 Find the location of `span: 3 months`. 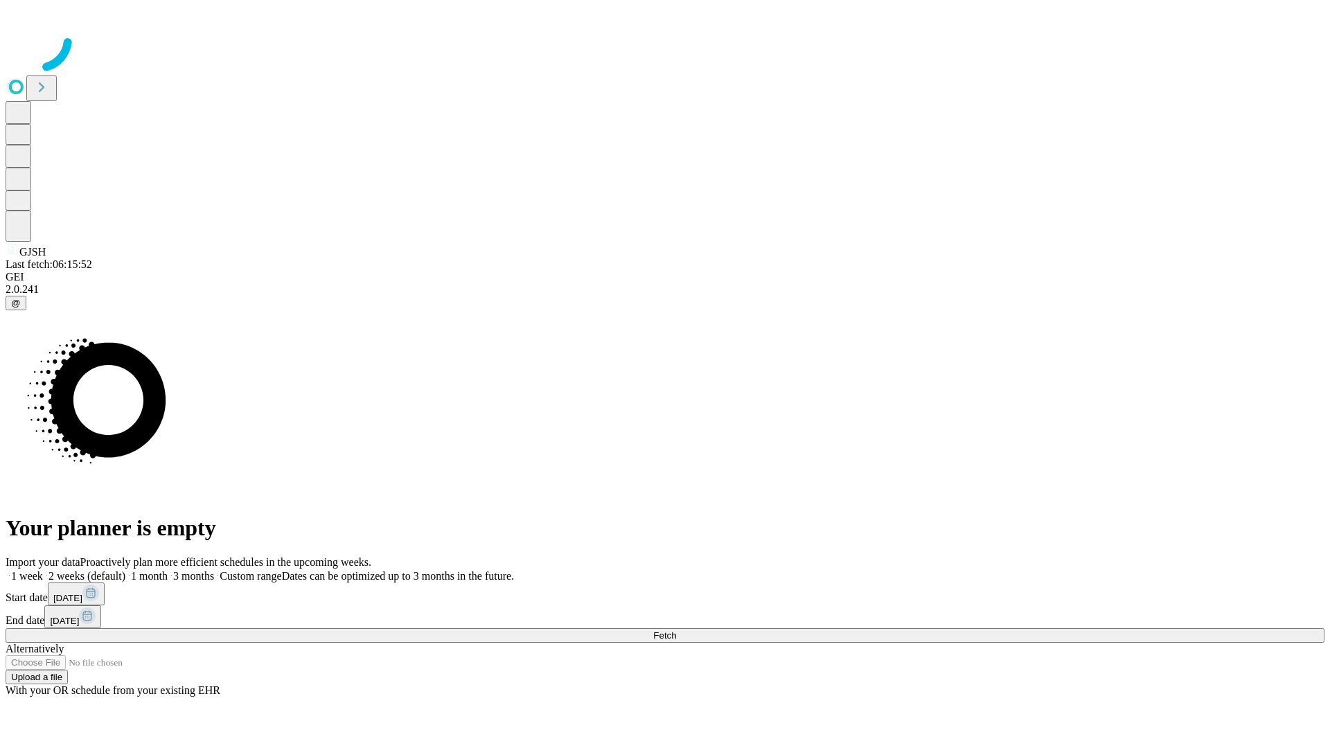

span: 3 months is located at coordinates (193, 576).